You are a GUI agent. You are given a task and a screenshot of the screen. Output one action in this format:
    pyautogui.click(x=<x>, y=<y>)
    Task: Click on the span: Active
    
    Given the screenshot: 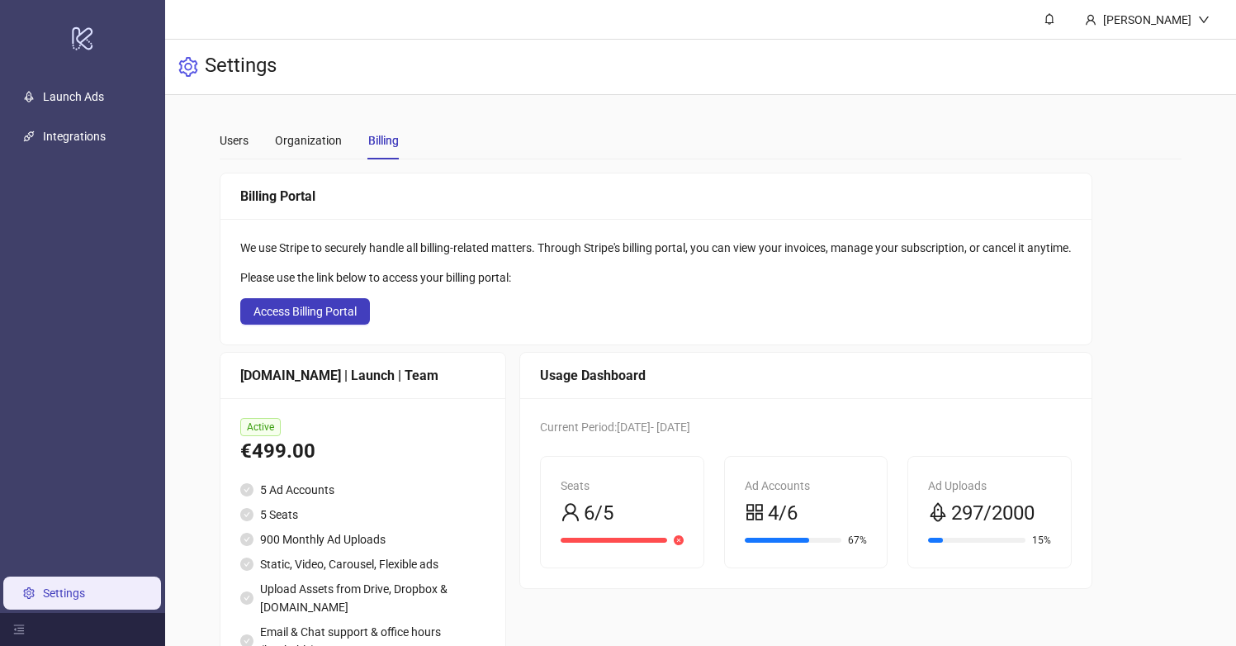 What is the action you would take?
    pyautogui.click(x=260, y=427)
    